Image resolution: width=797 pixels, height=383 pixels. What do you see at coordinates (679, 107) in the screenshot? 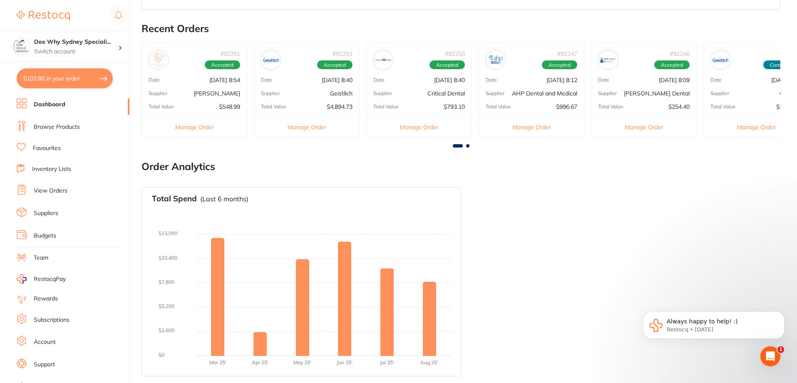
I see `p: $254.40` at bounding box center [679, 107].